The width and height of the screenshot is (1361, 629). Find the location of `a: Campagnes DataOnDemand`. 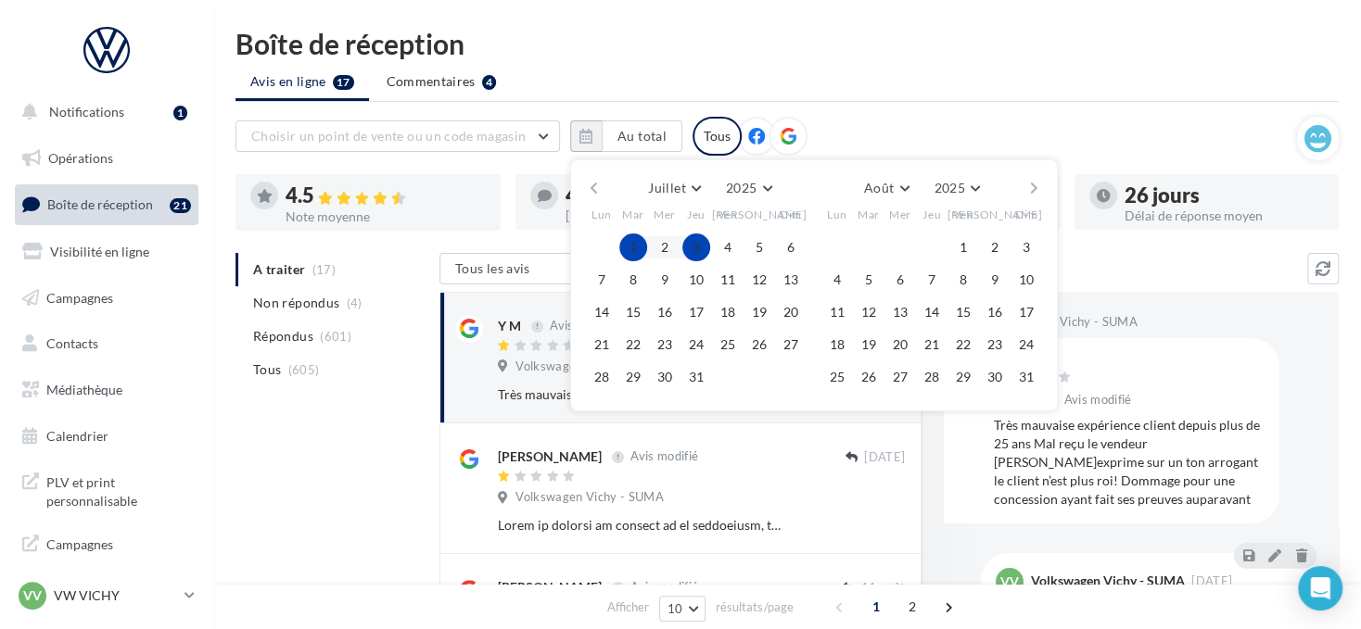

a: Campagnes DataOnDemand is located at coordinates (107, 552).